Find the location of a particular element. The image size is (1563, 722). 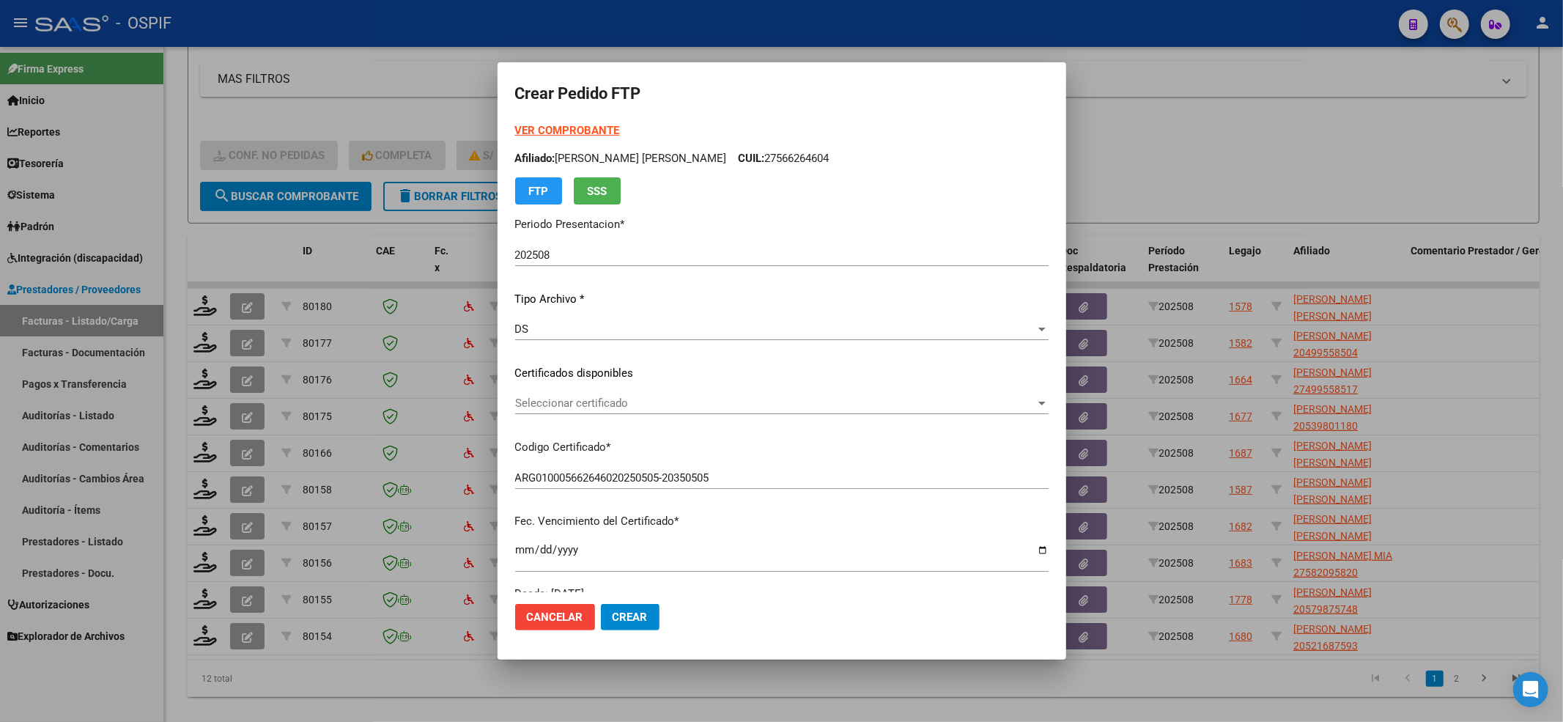

p: Fec. Vencimiento del Certificado is located at coordinates (782, 521).